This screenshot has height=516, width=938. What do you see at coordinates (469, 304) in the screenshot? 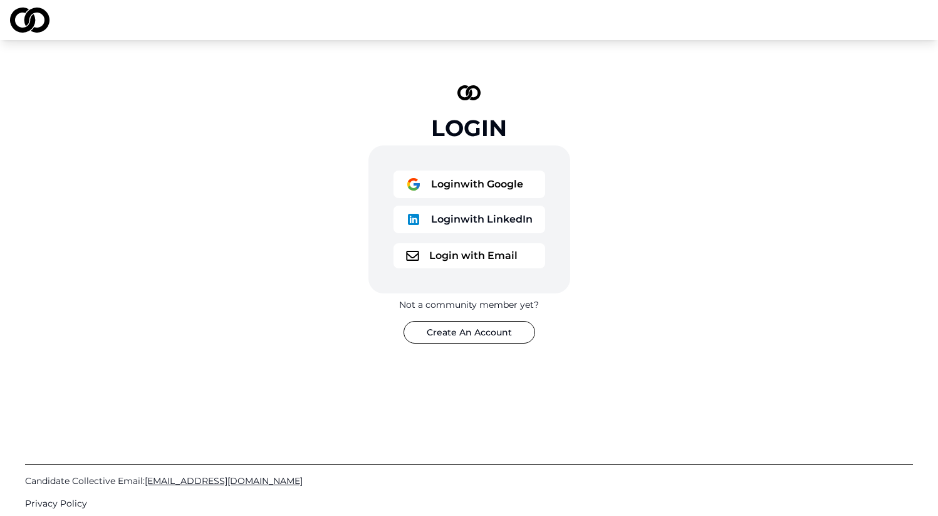
I see `div: Not a community member yet?` at bounding box center [469, 304].